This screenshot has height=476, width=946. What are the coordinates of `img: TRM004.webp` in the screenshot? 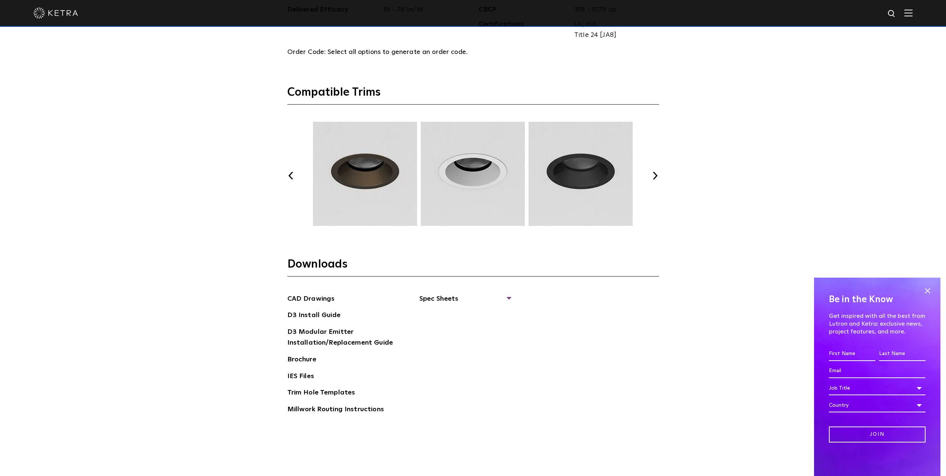 It's located at (365, 174).